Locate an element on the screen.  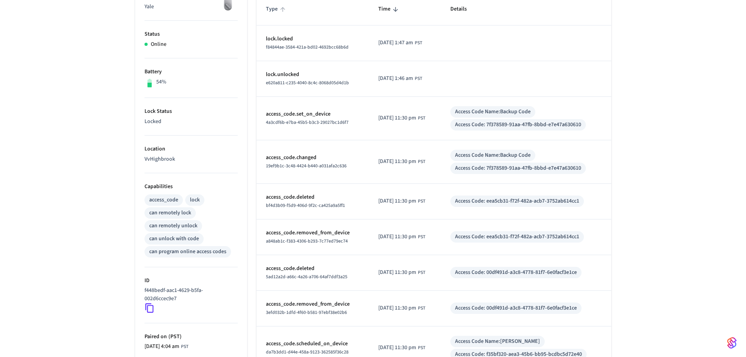
p: Location is located at coordinates (191, 149).